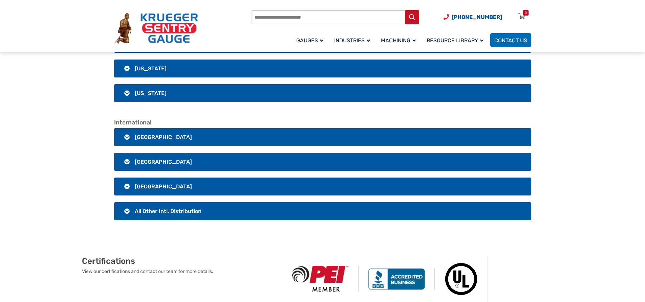 The height and width of the screenshot is (302, 645). Describe the element at coordinates (354, 40) in the screenshot. I see `a: Industries` at that location.